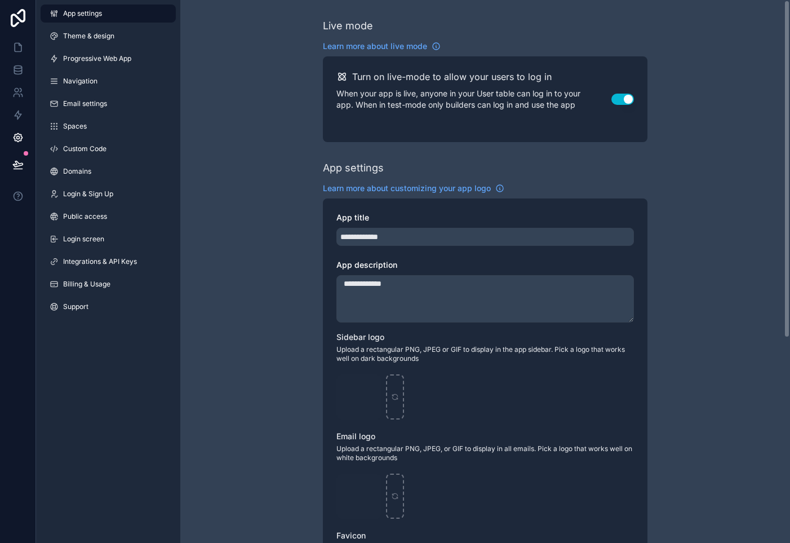 This screenshot has width=790, height=543. Describe the element at coordinates (351, 535) in the screenshot. I see `span: Favicon` at that location.